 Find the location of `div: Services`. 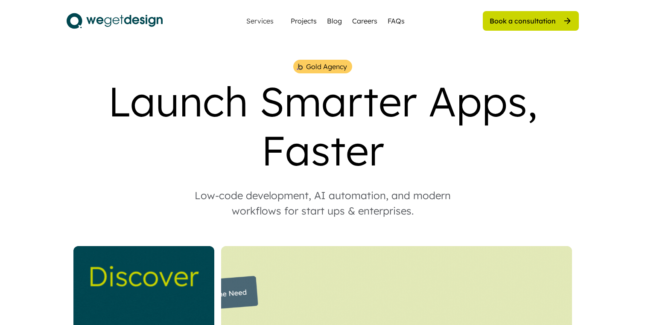

div: Services is located at coordinates (260, 21).